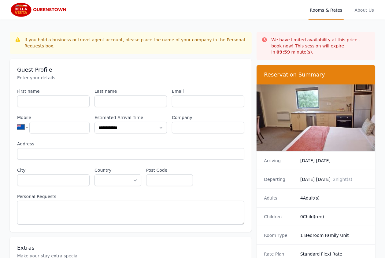  What do you see at coordinates (334, 254) in the screenshot?
I see `dd: Standard Flexi Rate` at bounding box center [334, 254].